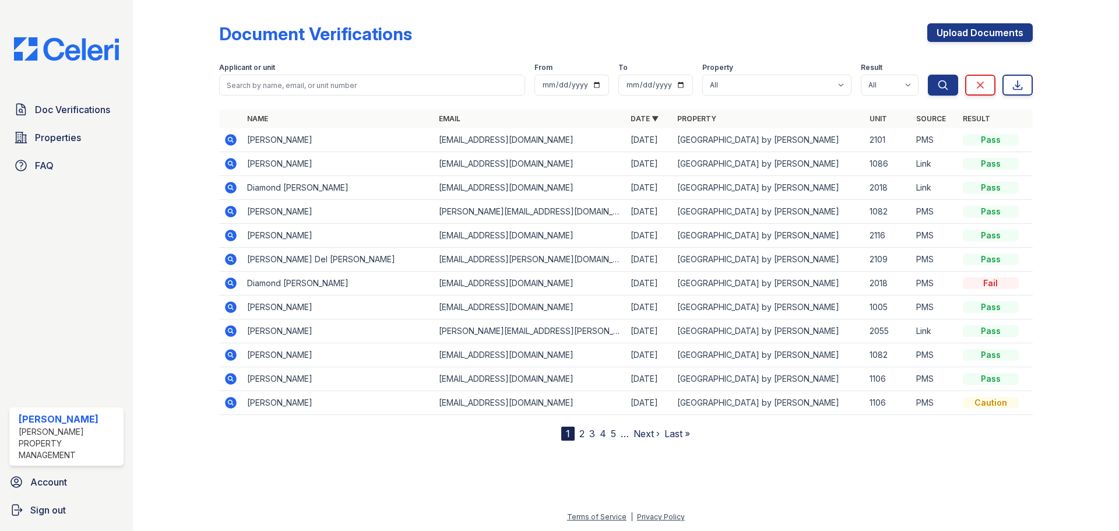  I want to click on a: Name, so click(258, 118).